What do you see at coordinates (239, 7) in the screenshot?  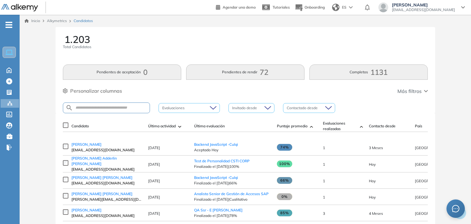 I see `span: Agendar una demo` at bounding box center [239, 7].